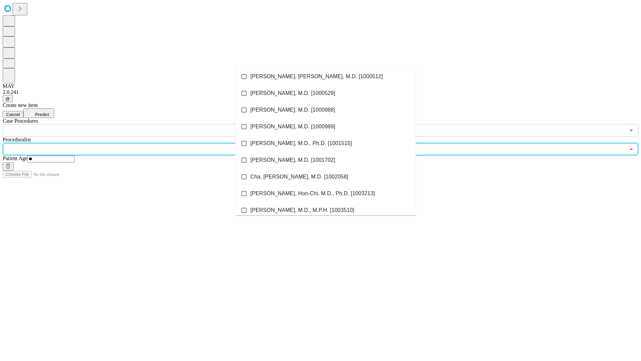 Image resolution: width=641 pixels, height=361 pixels. I want to click on button: Cancel, so click(13, 114).